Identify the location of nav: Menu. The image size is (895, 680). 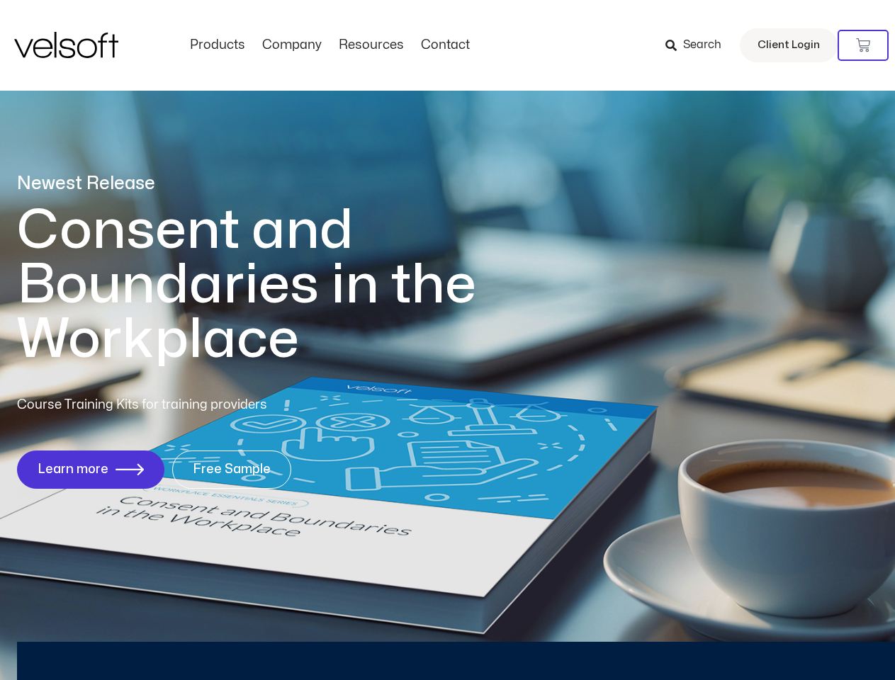
(330, 45).